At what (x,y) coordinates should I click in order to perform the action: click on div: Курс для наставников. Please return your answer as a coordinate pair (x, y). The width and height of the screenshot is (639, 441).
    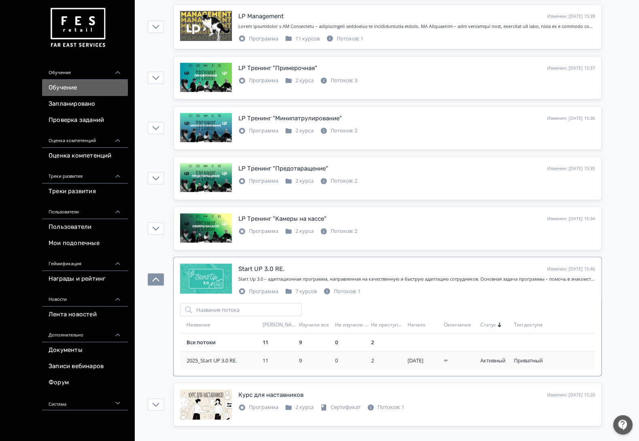
    Looking at the image, I should click on (271, 394).